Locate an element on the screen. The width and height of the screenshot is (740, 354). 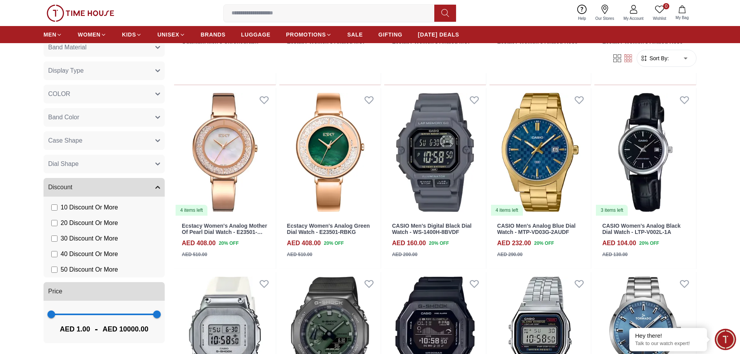
img: CASIO Men's Analog Blue Dial Watch - MTP-VD03G-2AUDF is located at coordinates (540, 152).